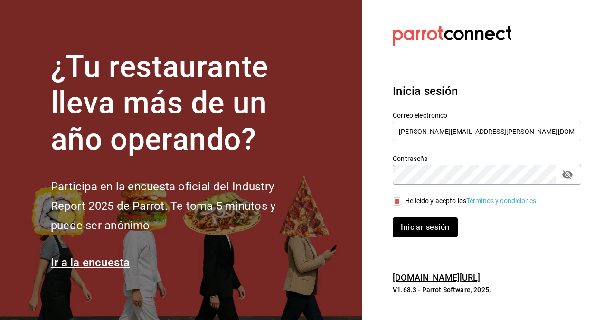 Image resolution: width=604 pixels, height=320 pixels. Describe the element at coordinates (486, 115) in the screenshot. I see `label: Correo electrónico` at that location.